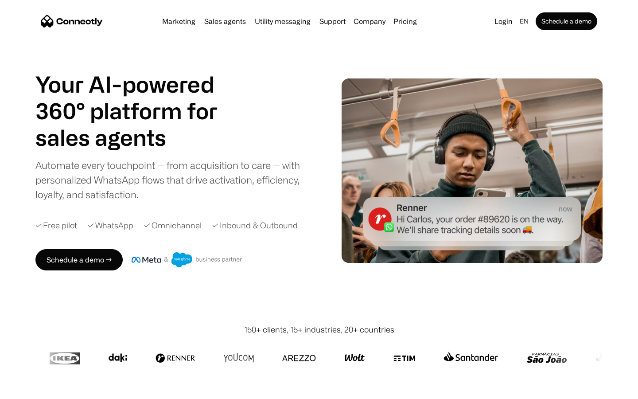  I want to click on a: Sales agents, so click(225, 21).